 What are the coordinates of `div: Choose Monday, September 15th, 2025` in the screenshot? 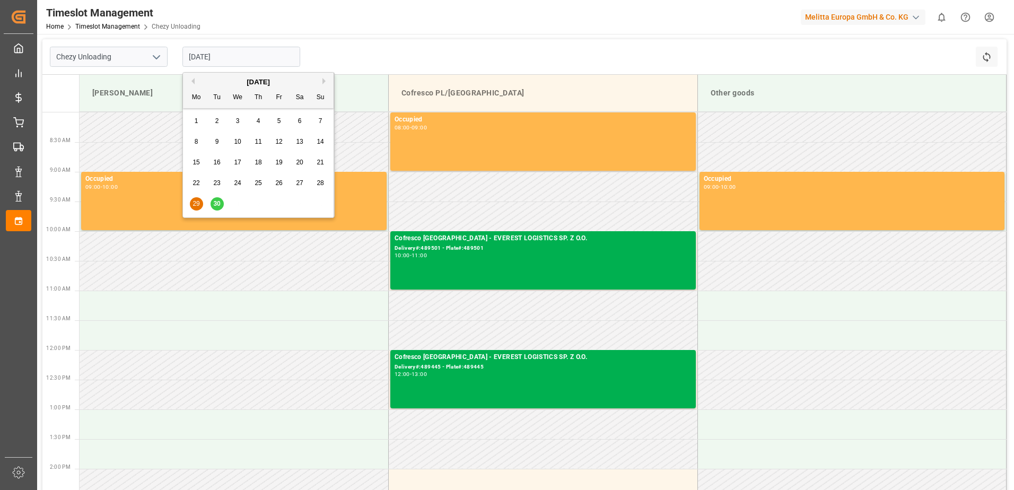 It's located at (196, 162).